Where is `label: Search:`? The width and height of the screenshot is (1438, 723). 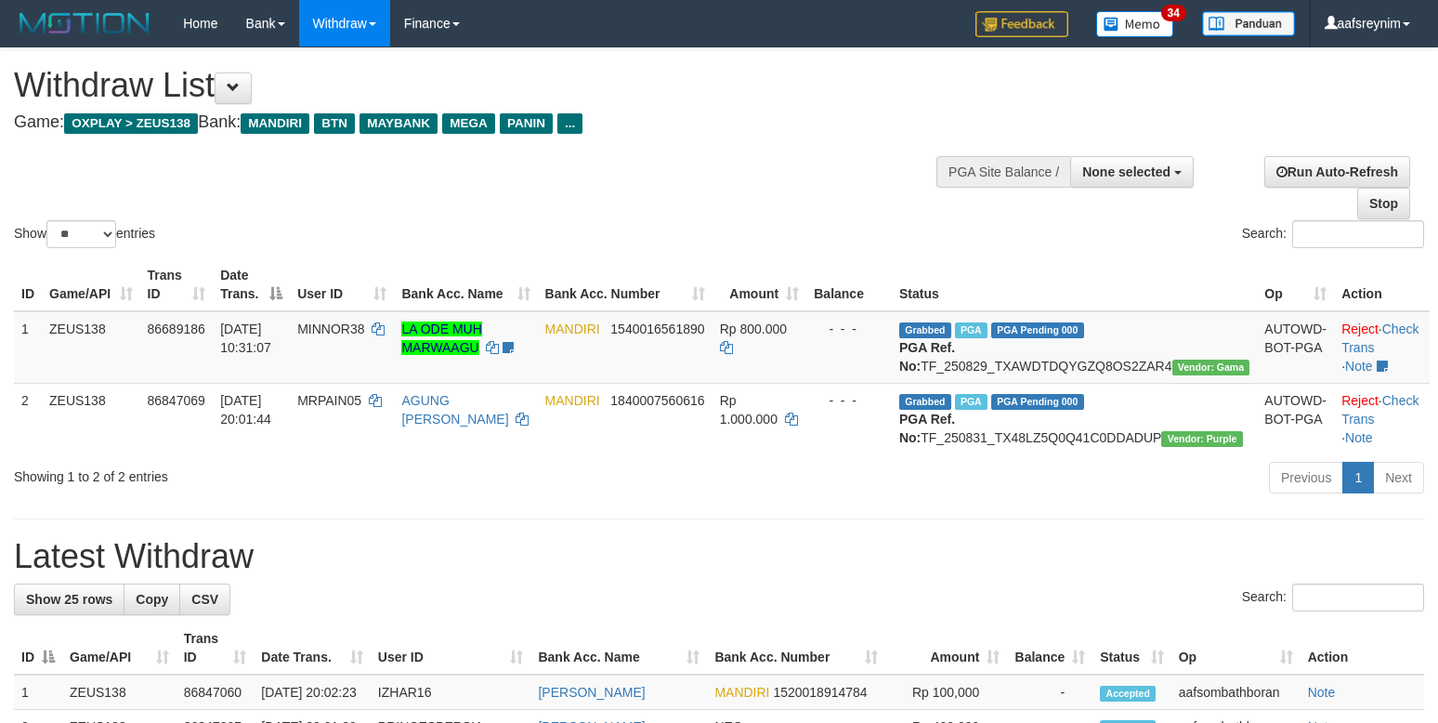
label: Search: is located at coordinates (1333, 597).